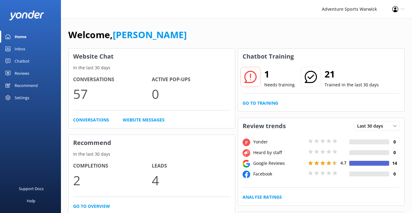 Image resolution: width=412 pixels, height=213 pixels. Describe the element at coordinates (352, 74) in the screenshot. I see `h2: 21` at that location.